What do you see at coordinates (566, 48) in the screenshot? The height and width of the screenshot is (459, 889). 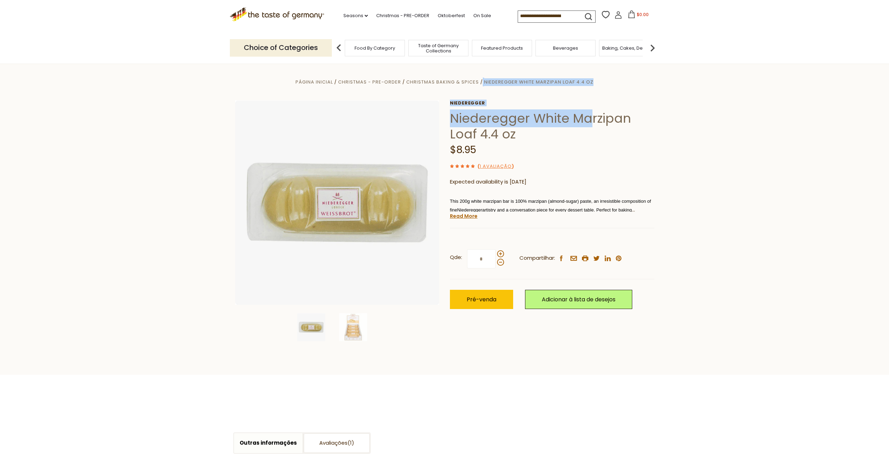 I see `a: Beverages` at bounding box center [566, 48].